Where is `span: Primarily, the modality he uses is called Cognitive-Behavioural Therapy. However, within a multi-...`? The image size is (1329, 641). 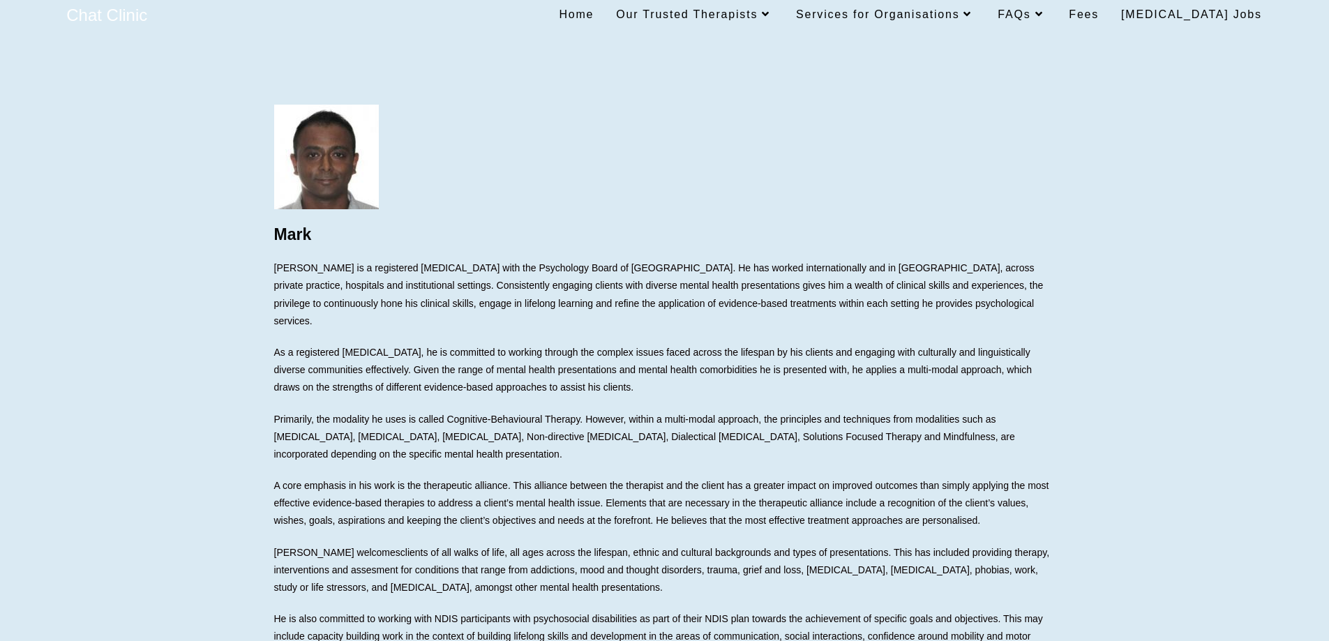
span: Primarily, the modality he uses is called Cognitive-Behavioural Therapy. However, within a multi-... is located at coordinates (645, 437).